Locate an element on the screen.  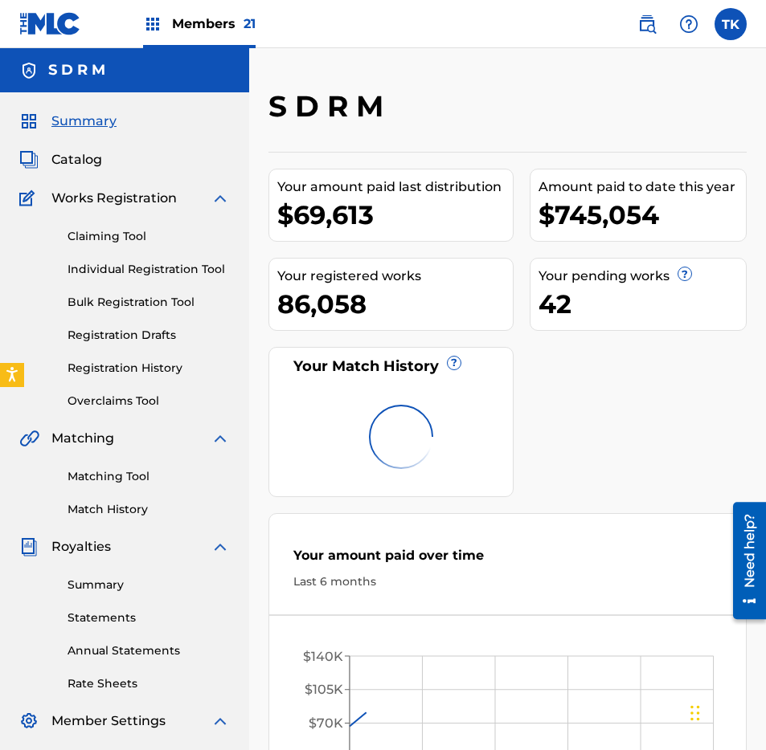
div: Drag is located at coordinates (695, 713).